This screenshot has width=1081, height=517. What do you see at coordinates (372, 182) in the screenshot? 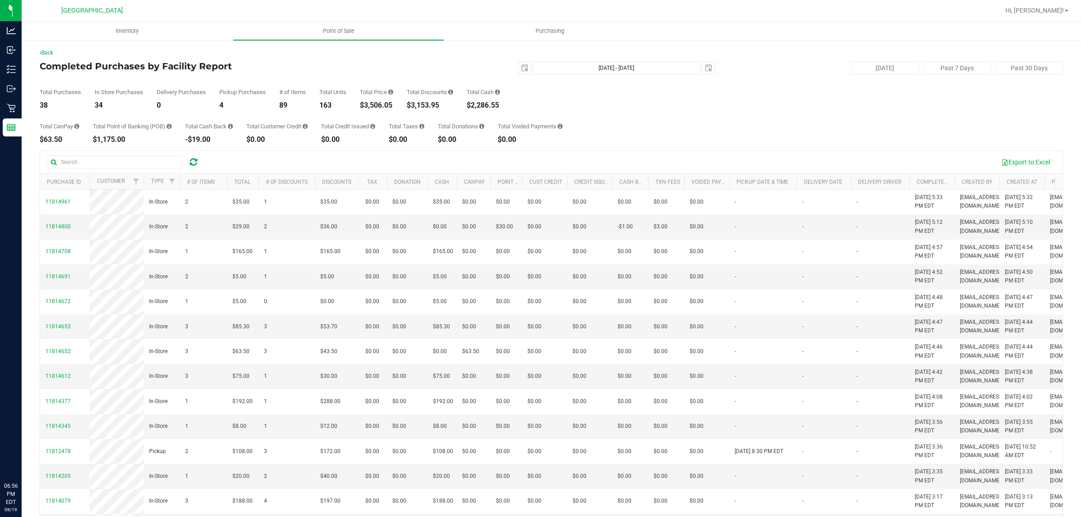
I see `a: Tax` at bounding box center [372, 182].